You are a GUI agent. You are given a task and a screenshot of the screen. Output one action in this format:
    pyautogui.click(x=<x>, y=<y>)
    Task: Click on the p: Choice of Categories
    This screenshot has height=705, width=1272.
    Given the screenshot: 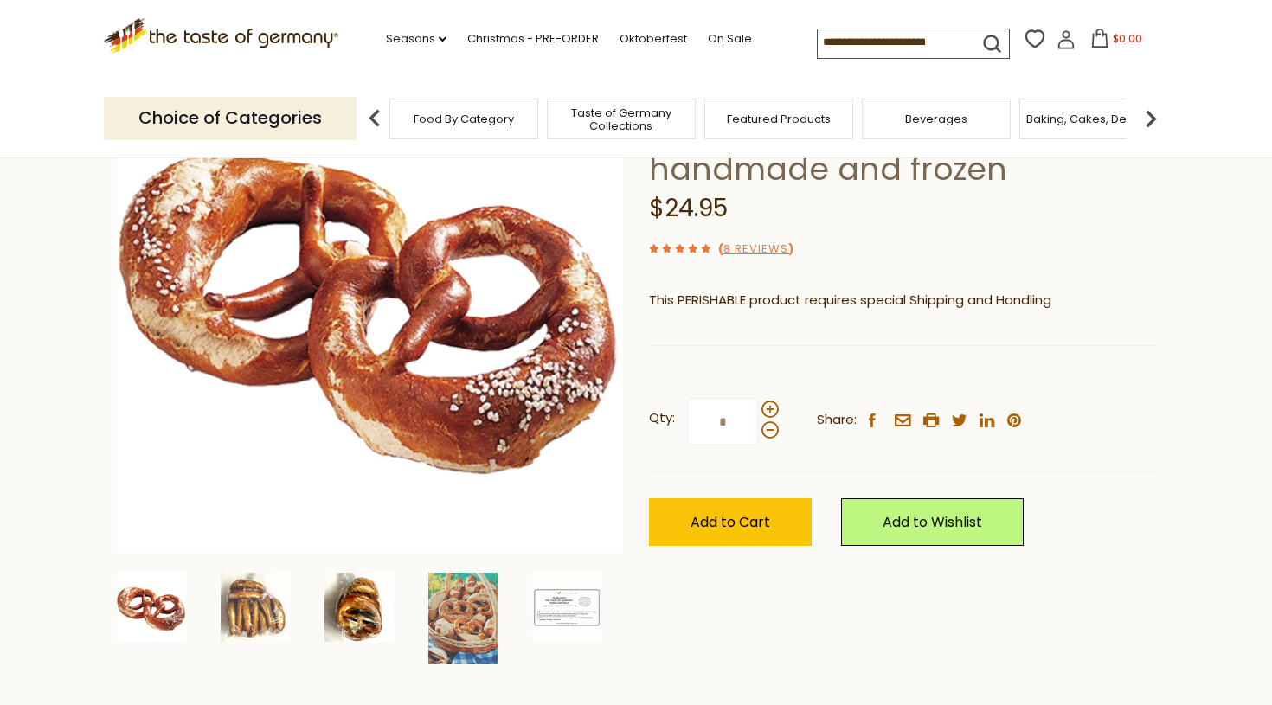 What is the action you would take?
    pyautogui.click(x=230, y=118)
    